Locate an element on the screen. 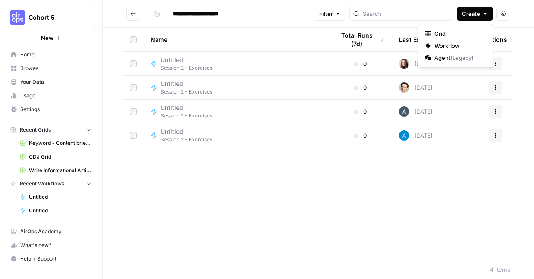  span: Filter is located at coordinates (326, 14).